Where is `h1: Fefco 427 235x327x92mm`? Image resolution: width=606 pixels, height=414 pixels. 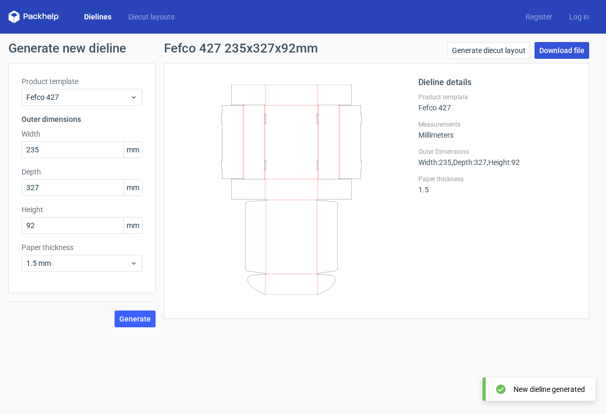
h1: Fefco 427 235x327x92mm is located at coordinates (241, 48).